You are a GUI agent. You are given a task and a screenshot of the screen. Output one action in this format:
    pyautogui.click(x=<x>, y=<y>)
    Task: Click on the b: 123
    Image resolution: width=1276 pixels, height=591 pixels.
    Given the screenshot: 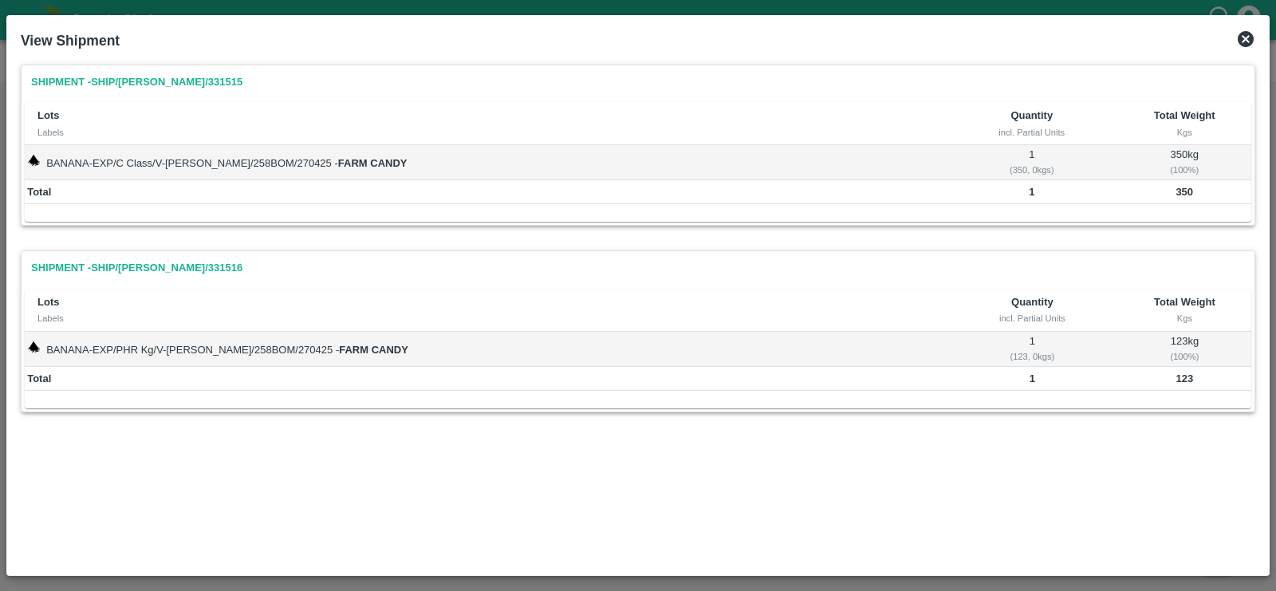 What is the action you would take?
    pyautogui.click(x=1185, y=378)
    